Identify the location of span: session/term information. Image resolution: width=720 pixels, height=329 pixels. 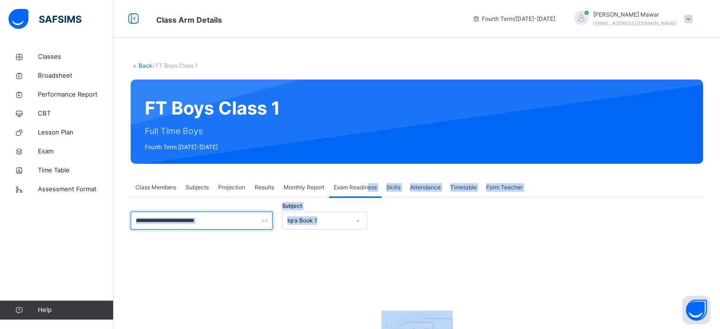
(514, 19).